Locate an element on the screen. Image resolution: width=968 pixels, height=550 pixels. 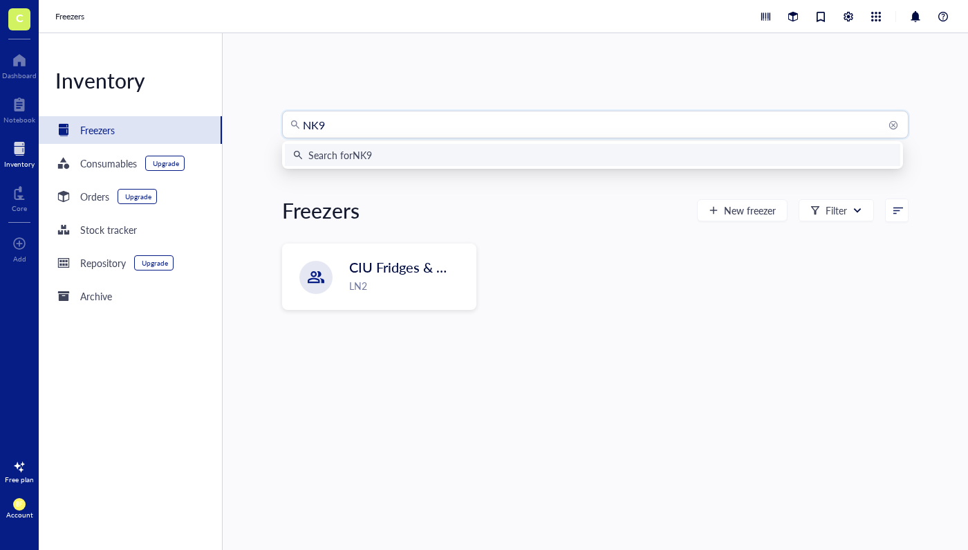
a: Stock tracker is located at coordinates (130, 230).